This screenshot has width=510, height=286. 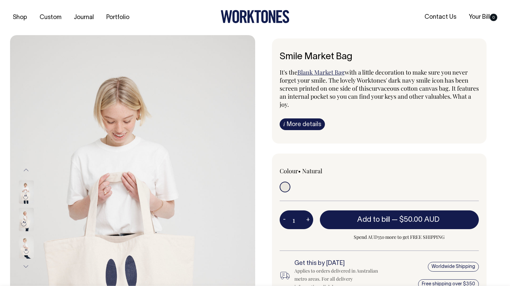 What do you see at coordinates (379, 57) in the screenshot?
I see `h6: Smile Market Bag` at bounding box center [379, 57].